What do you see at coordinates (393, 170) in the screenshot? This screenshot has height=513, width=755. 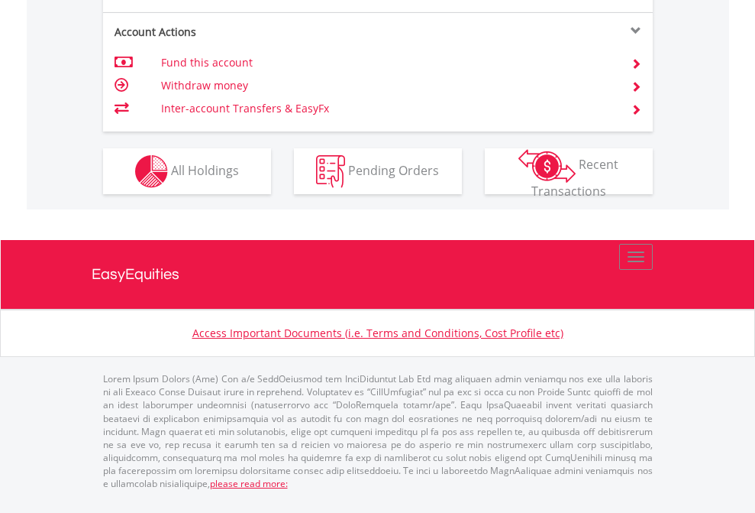 I see `span: Pending Orders` at bounding box center [393, 170].